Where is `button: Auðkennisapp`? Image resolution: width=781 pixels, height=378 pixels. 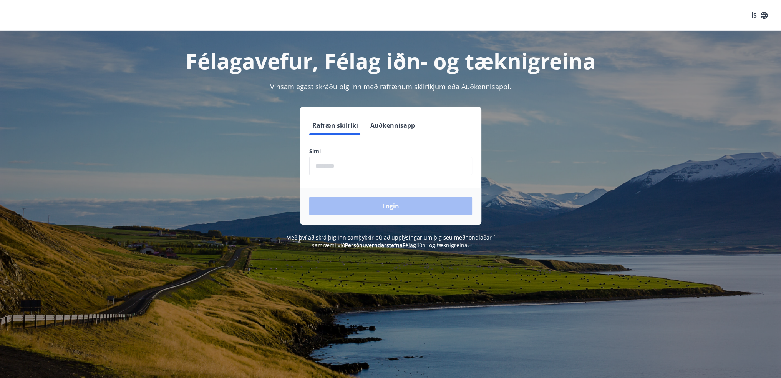 button: Auðkennisapp is located at coordinates (393, 125).